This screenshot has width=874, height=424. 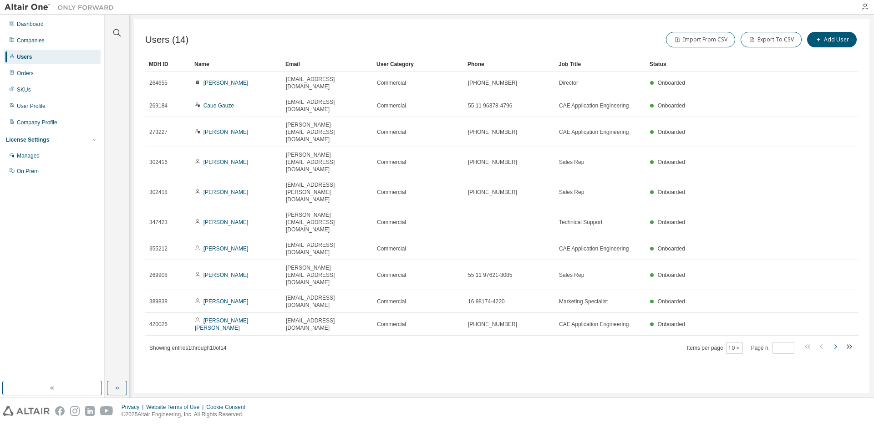 I want to click on span: Page n., so click(x=773, y=348).